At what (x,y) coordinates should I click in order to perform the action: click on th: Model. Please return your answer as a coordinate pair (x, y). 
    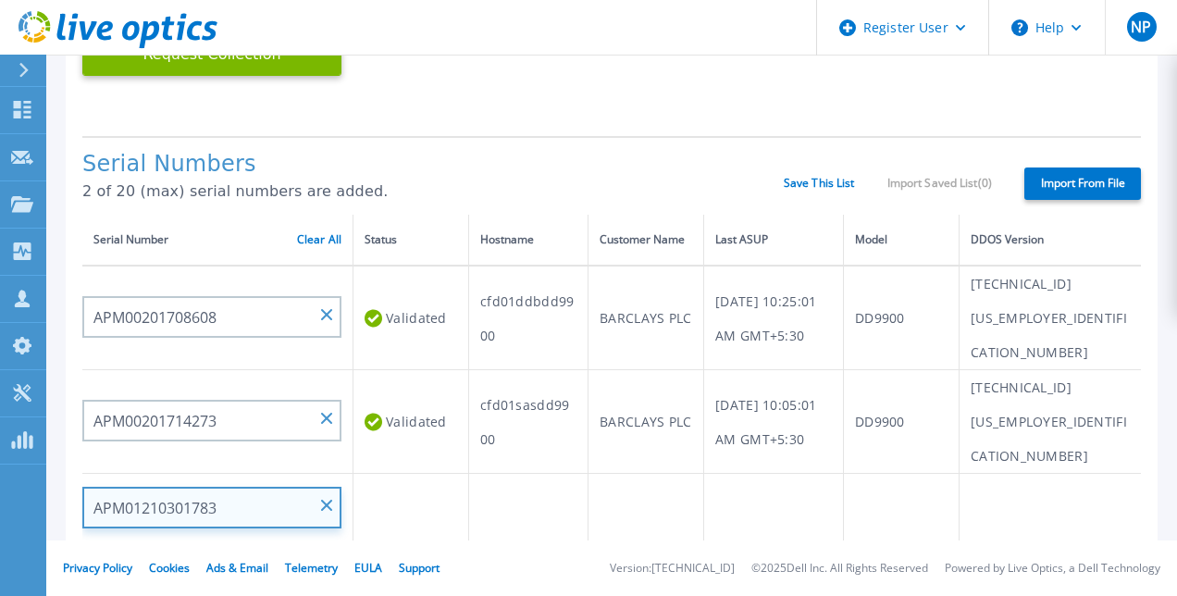
    Looking at the image, I should click on (900, 240).